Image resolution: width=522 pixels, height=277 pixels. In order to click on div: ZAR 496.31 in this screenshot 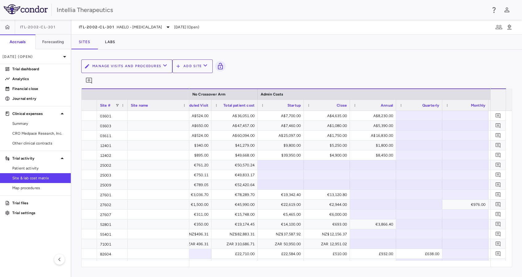, I will do `click(190, 244)`.